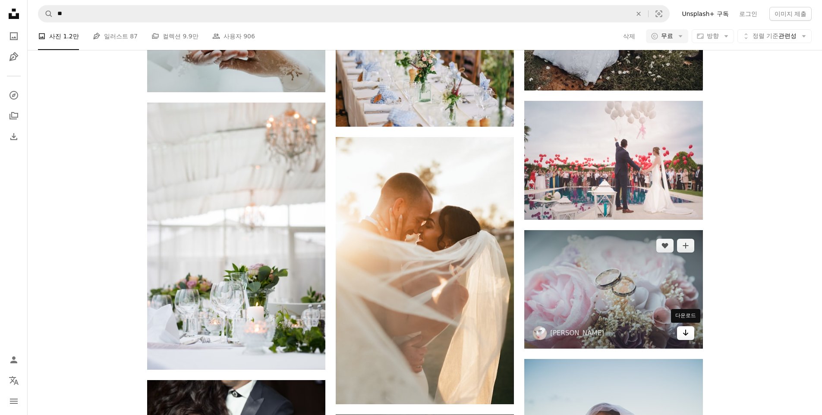 This screenshot has width=822, height=415. Describe the element at coordinates (14, 15) in the screenshot. I see `a: 홈 — Unsplash` at that location.